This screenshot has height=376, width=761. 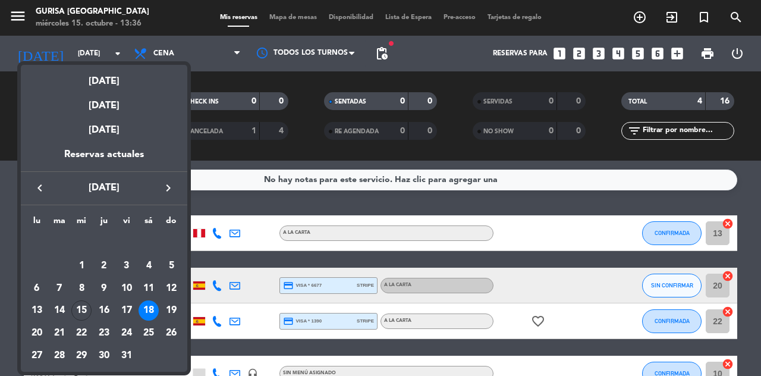 What do you see at coordinates (171, 266) in the screenshot?
I see `td: 5 de octubre de 2025` at bounding box center [171, 266].